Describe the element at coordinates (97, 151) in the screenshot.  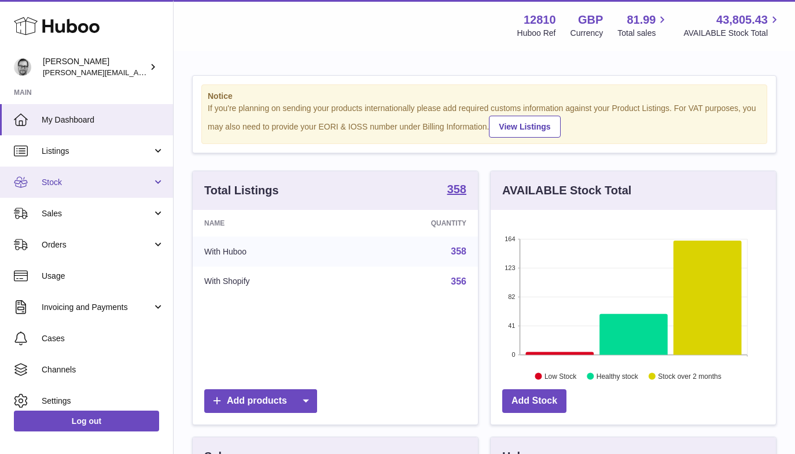
I see `span: Listings` at that location.